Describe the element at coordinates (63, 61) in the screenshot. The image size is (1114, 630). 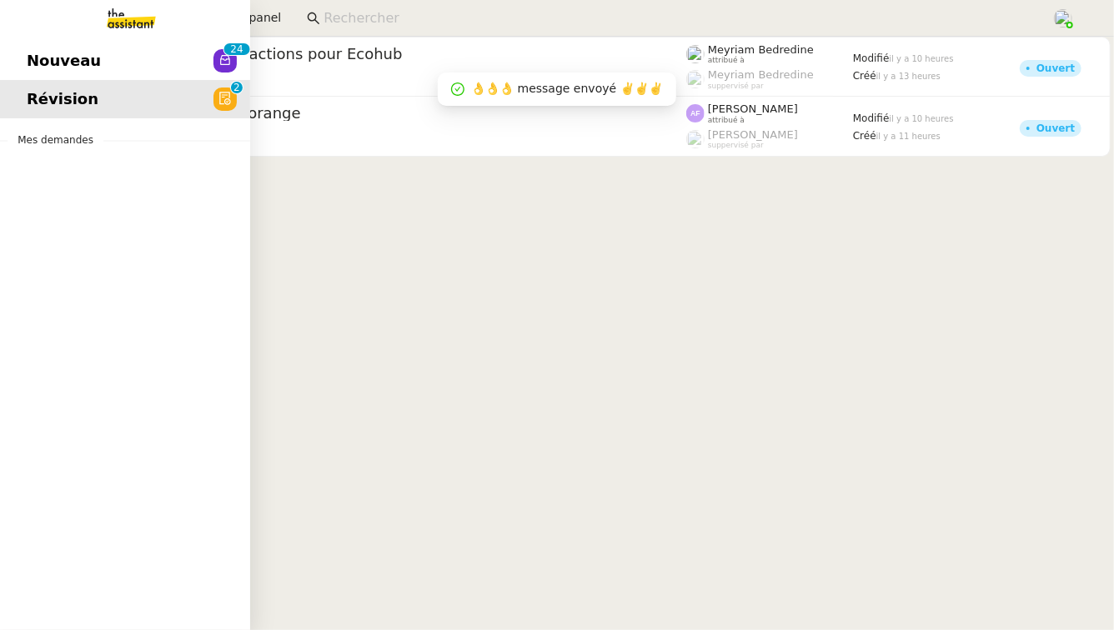
I see `span: Nouveau` at that location.